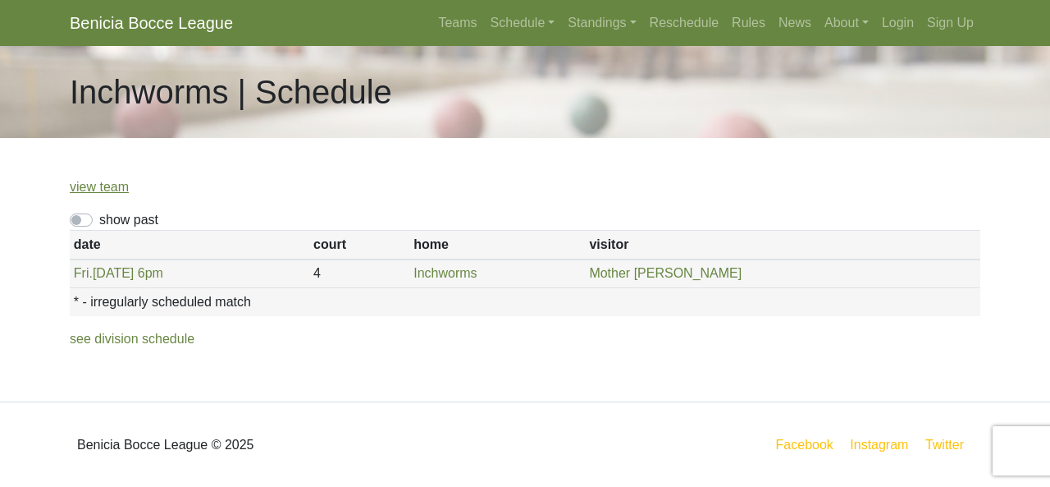 Image resolution: width=1050 pixels, height=487 pixels. I want to click on th: visitor, so click(783, 245).